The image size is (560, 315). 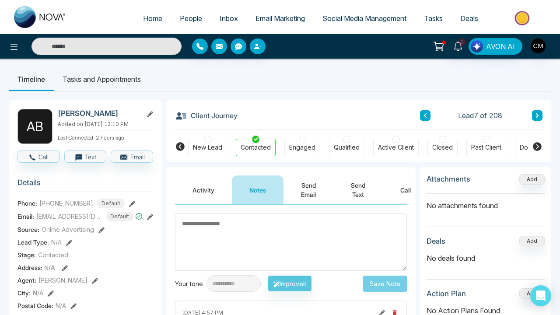 I want to click on div: Qualified, so click(x=347, y=148).